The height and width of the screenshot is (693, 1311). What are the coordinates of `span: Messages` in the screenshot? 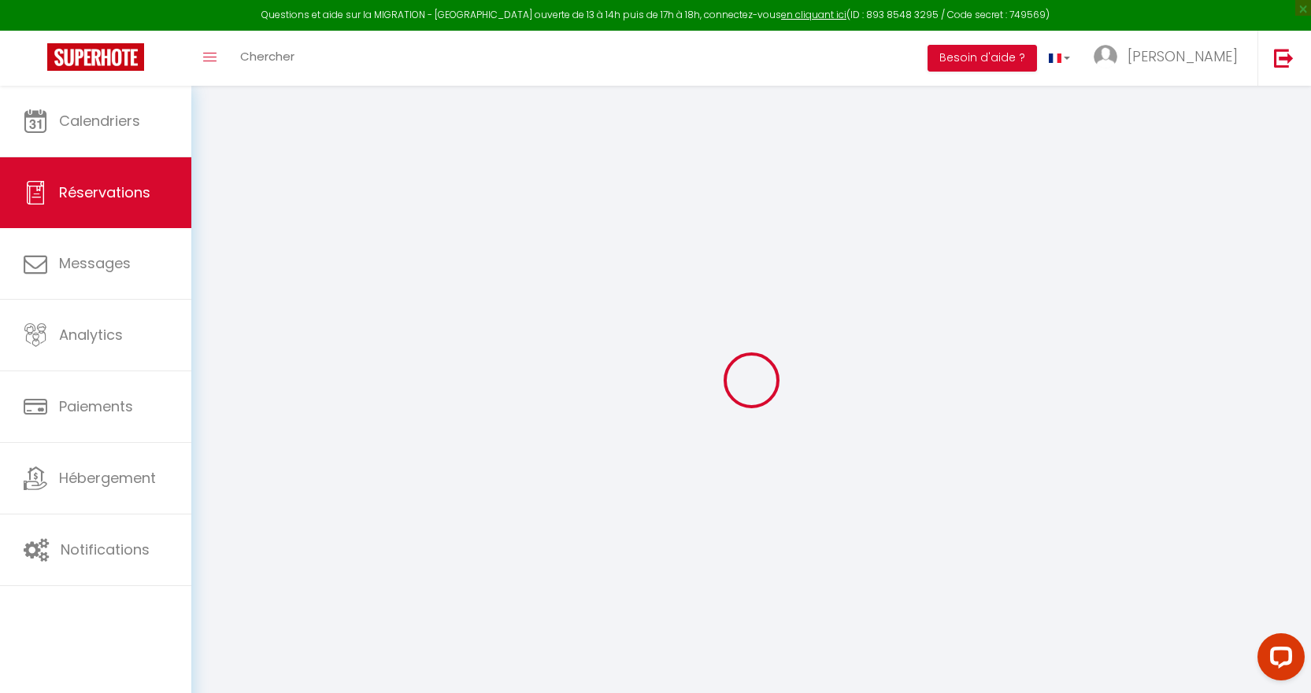 It's located at (94, 263).